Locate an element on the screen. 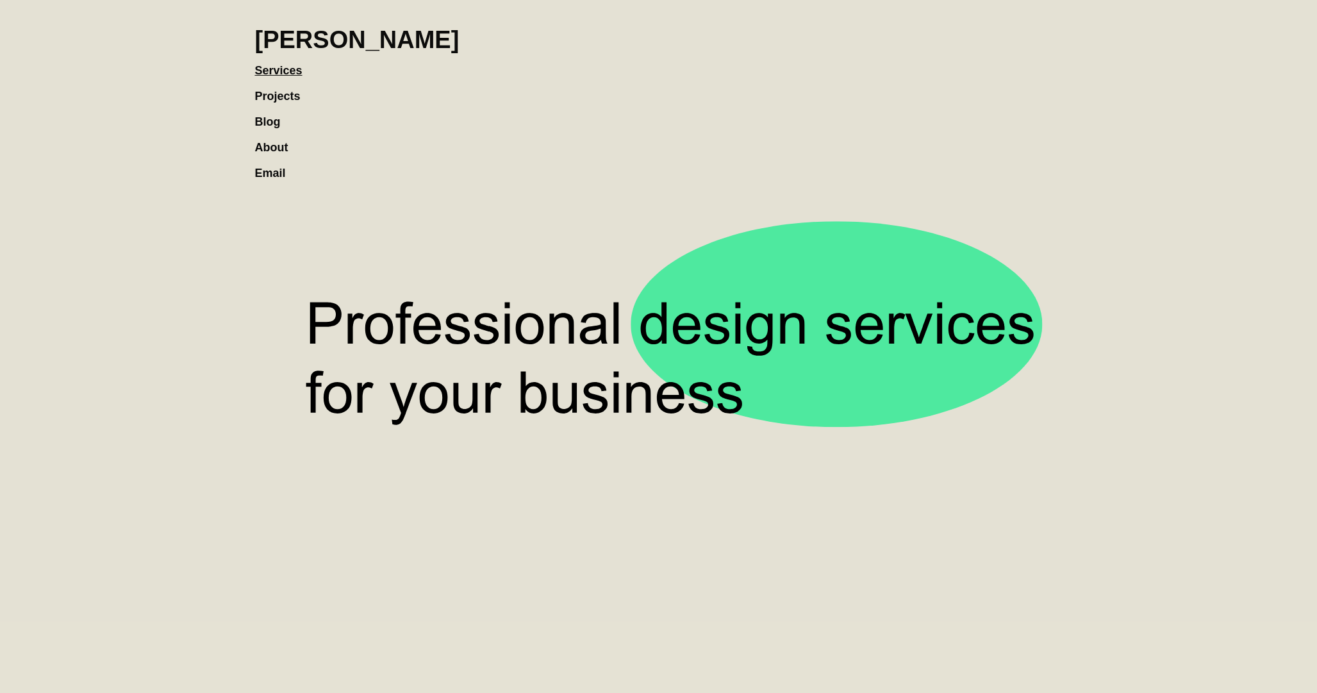 This screenshot has height=693, width=1317. a: Projects is located at coordinates (284, 90).